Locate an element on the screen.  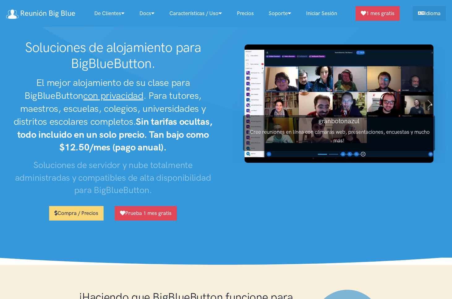
img: logo is located at coordinates (12, 14).